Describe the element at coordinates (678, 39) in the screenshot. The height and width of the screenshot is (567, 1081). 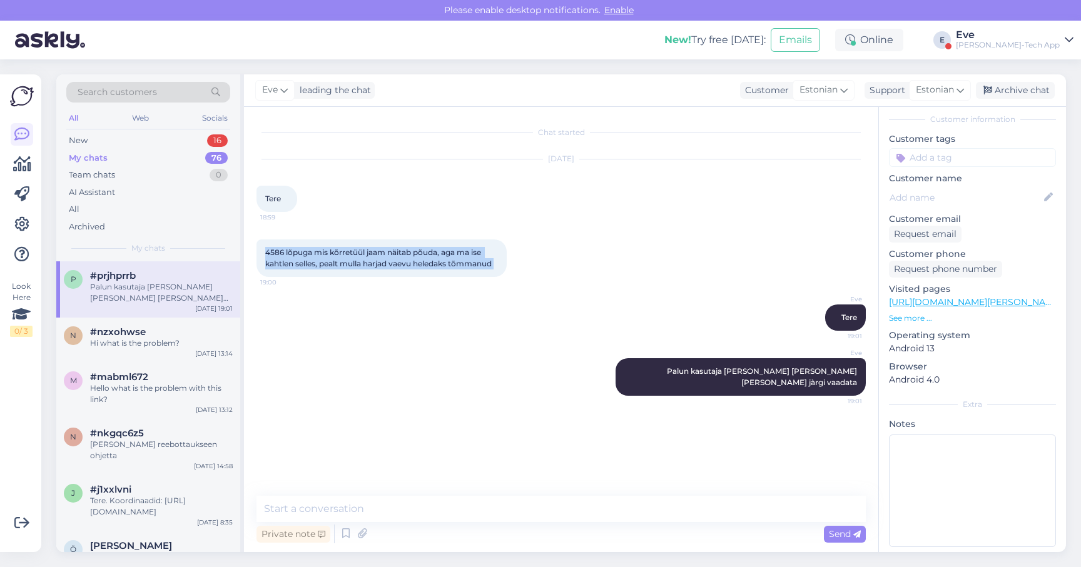
I see `b: New!` at that location.